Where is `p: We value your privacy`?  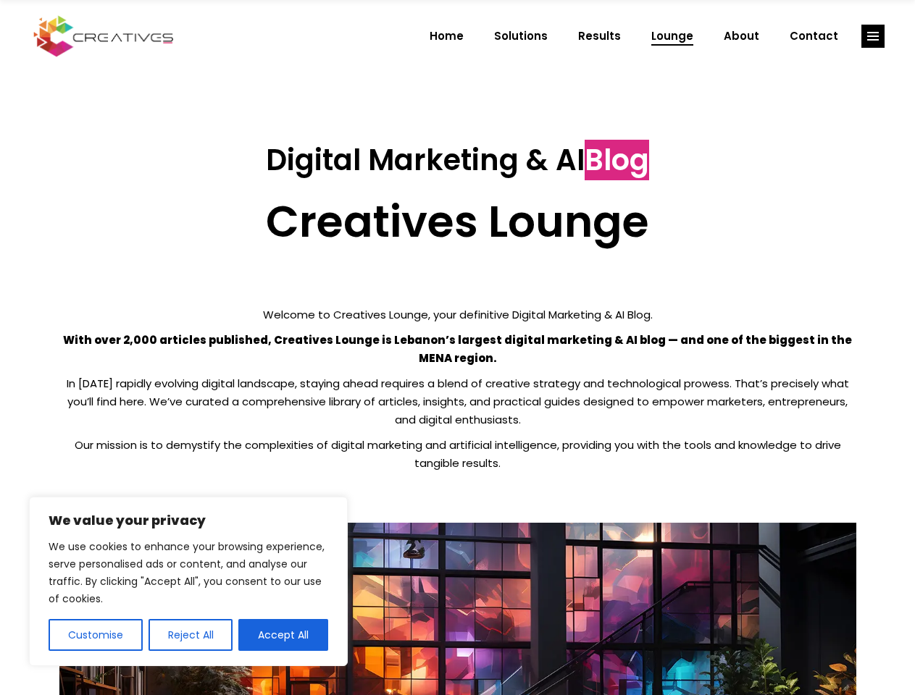
p: We value your privacy is located at coordinates (188, 521).